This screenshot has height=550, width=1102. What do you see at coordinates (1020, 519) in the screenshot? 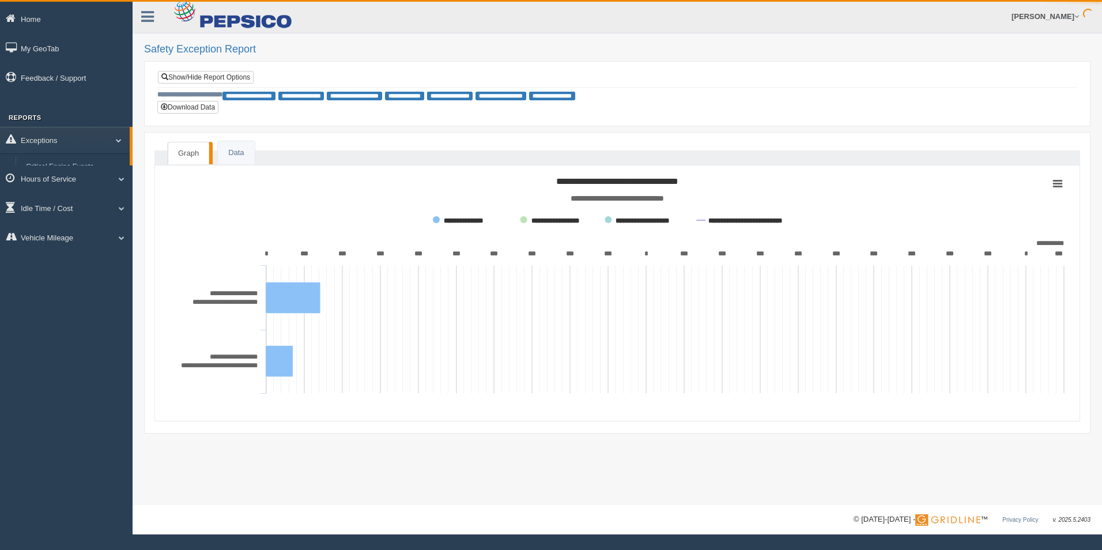
I see `a: Privacy Policy` at bounding box center [1020, 519].